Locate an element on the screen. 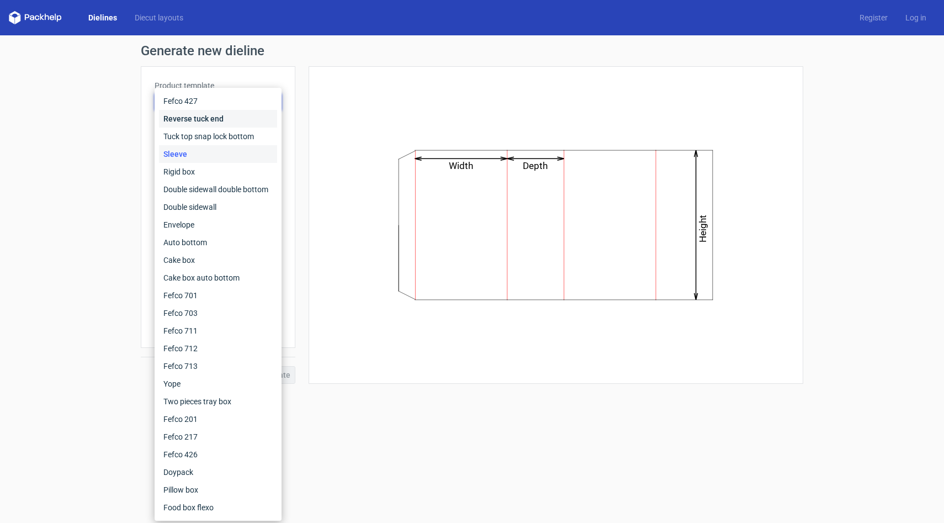 The image size is (944, 523). div: Fefco 711 is located at coordinates (218, 331).